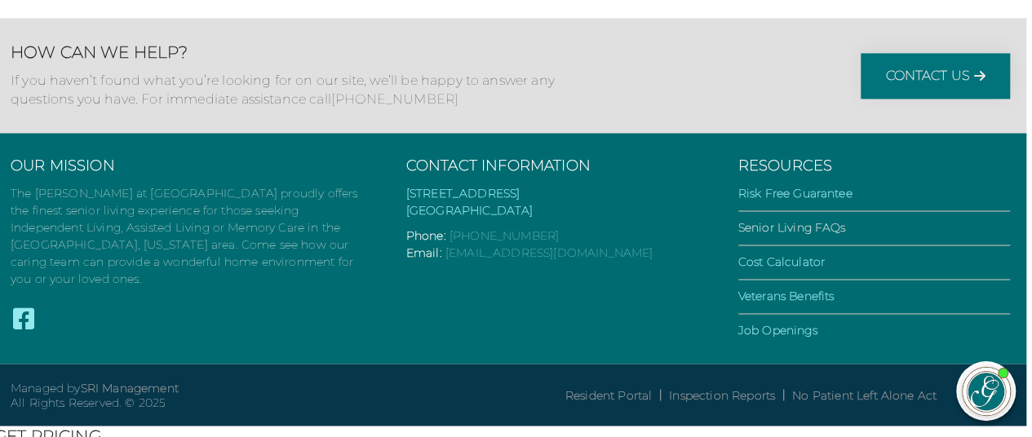  Describe the element at coordinates (875, 166) in the screenshot. I see `h3: Resources` at that location.